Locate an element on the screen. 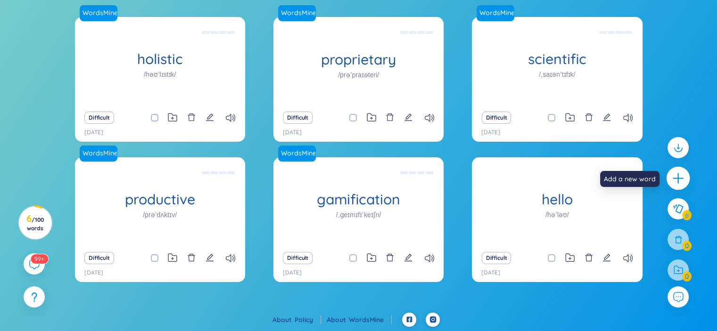 The width and height of the screenshot is (717, 331). h1: /prəˈdʌktɪv/ is located at coordinates (160, 215).